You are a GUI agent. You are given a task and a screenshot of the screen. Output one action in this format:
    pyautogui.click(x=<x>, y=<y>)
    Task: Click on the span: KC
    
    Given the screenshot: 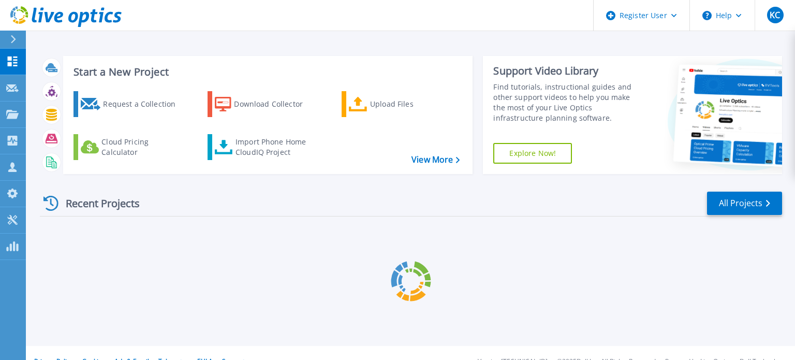 What is the action you would take?
    pyautogui.click(x=775, y=15)
    